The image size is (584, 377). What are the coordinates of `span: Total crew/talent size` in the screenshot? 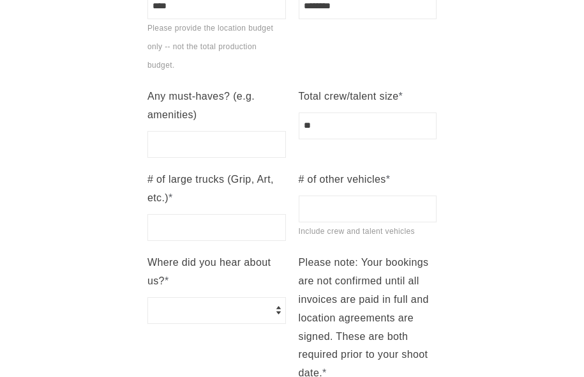 It's located at (349, 96).